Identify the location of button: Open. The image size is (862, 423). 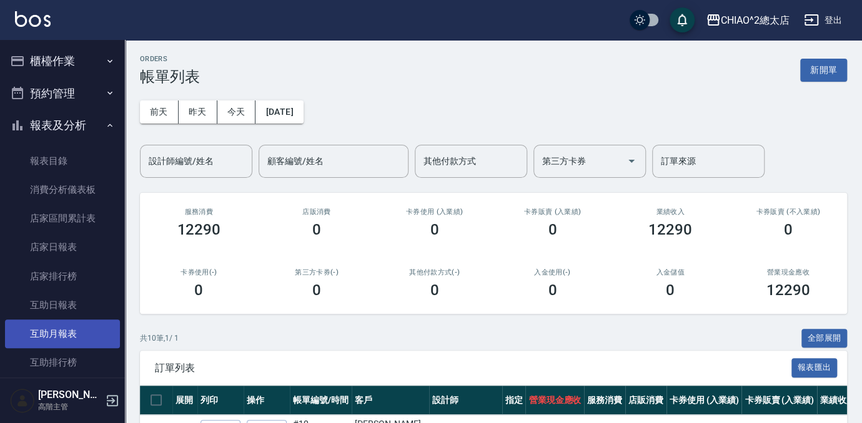
(631, 161).